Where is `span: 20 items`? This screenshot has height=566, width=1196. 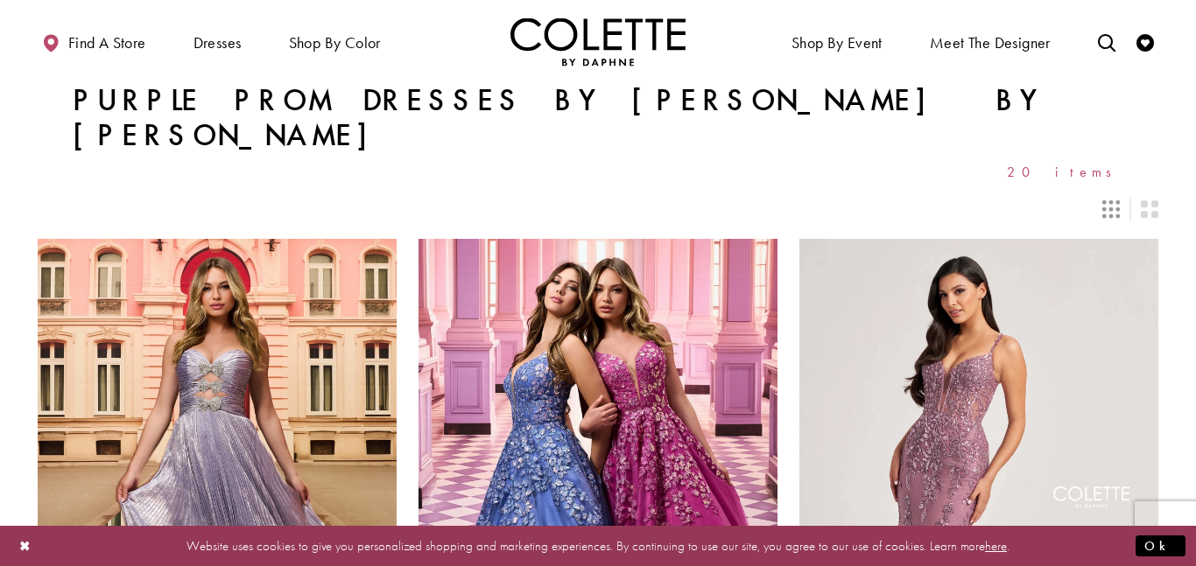 span: 20 items is located at coordinates (1064, 172).